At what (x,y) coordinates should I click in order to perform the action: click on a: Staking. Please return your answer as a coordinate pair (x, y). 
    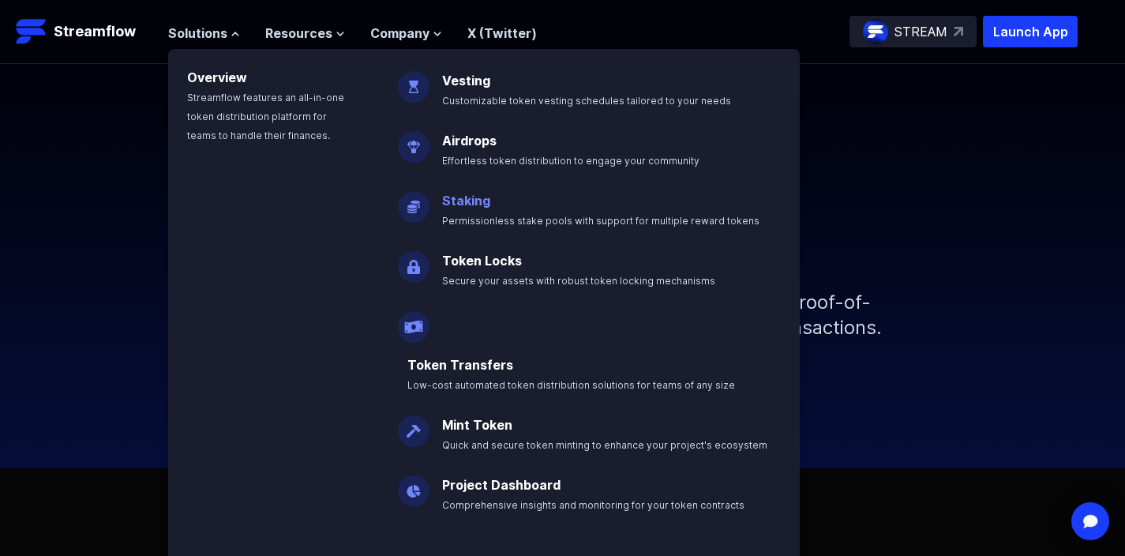
    Looking at the image, I should click on (466, 201).